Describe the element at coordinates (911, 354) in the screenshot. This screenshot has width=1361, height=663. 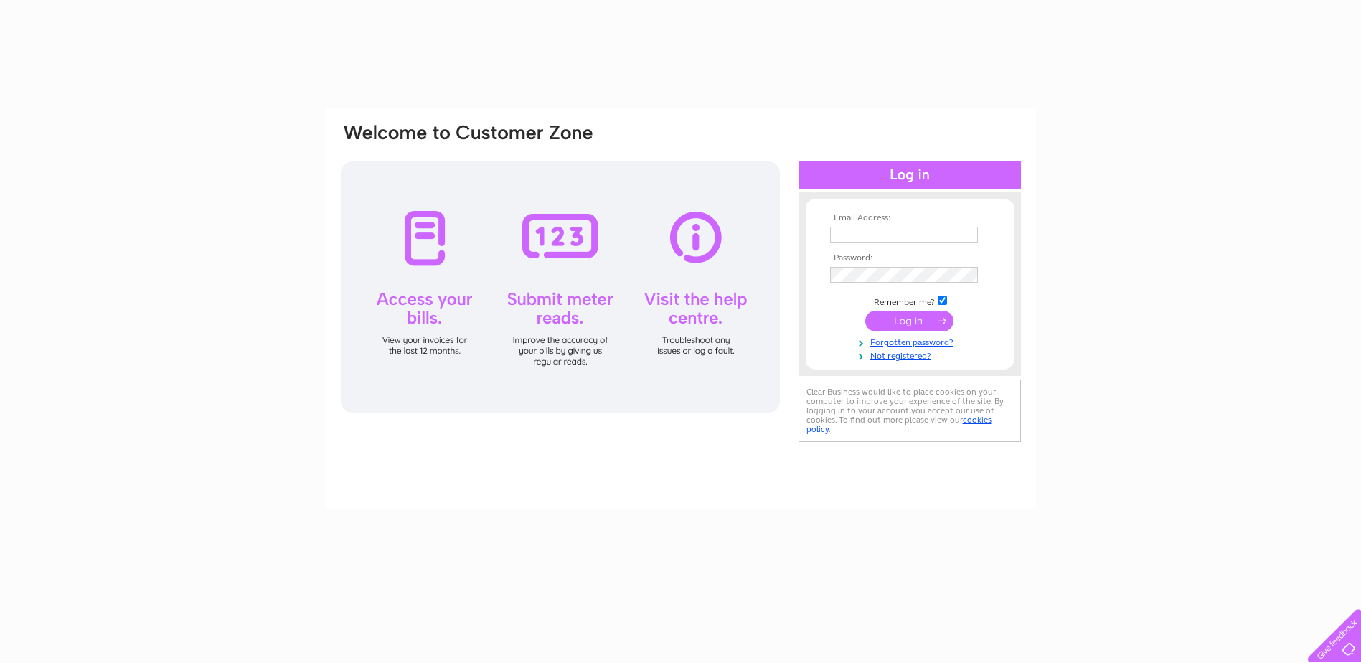
I see `a: Not registered?` at that location.